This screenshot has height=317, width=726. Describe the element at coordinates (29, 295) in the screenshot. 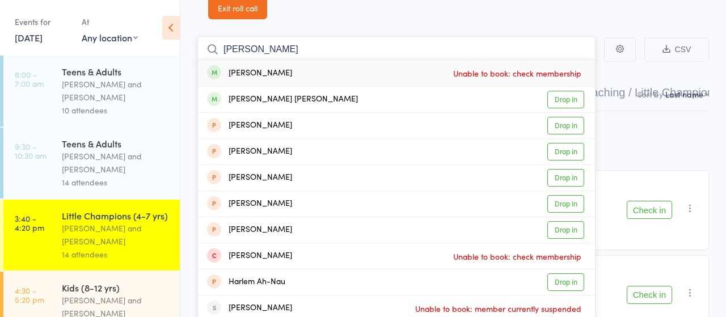

I see `time: 4:30 - 5:20 pm` at that location.